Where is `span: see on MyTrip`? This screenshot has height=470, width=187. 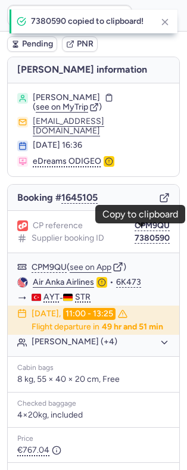 span: see on MyTrip is located at coordinates (62, 107).